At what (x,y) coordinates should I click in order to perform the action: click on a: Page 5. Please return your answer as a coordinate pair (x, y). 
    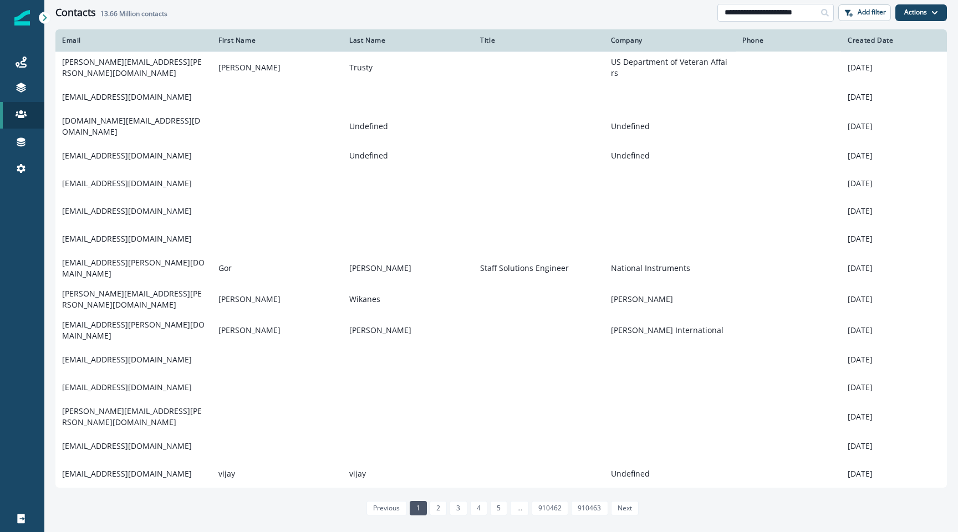
    Looking at the image, I should click on (499, 509).